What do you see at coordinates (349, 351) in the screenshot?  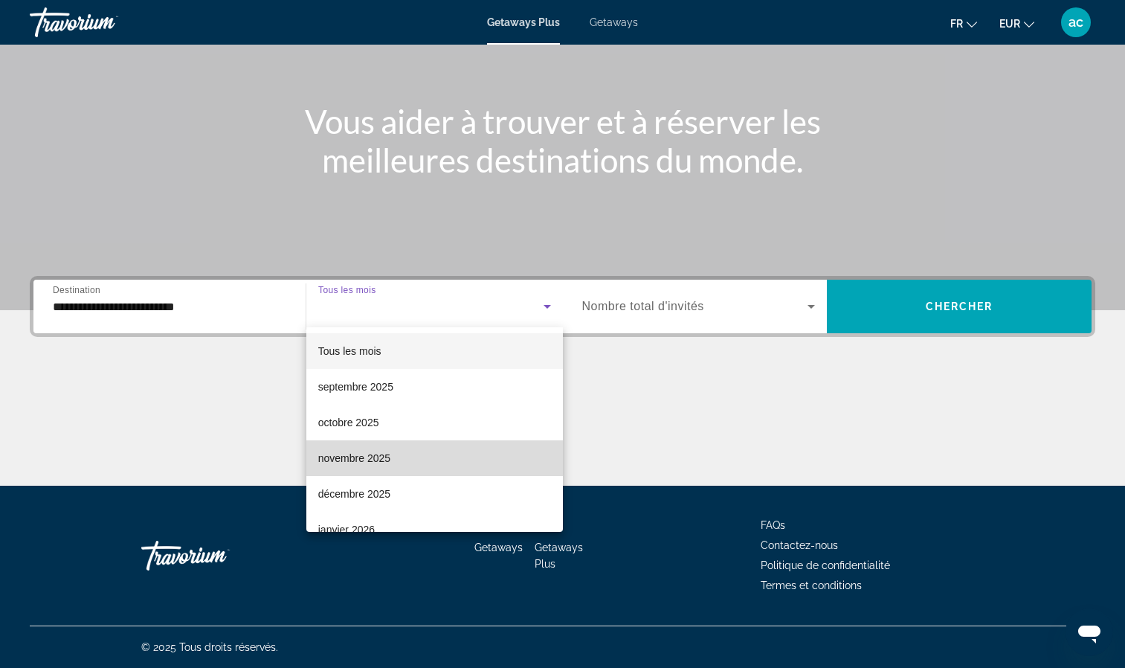 I see `span: Tous les mois` at bounding box center [349, 351].